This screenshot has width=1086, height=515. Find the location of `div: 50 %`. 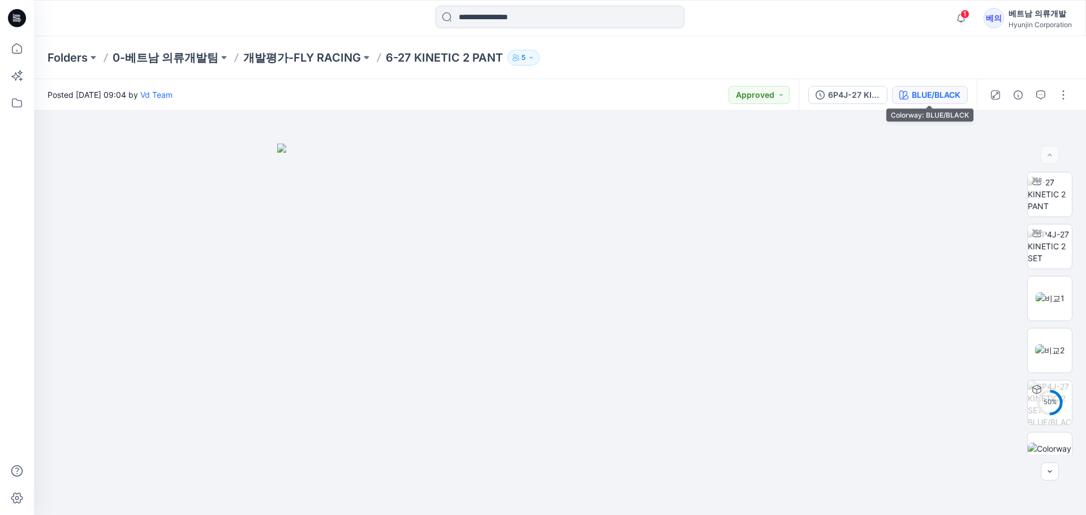

div: 50 % is located at coordinates (1050, 402).